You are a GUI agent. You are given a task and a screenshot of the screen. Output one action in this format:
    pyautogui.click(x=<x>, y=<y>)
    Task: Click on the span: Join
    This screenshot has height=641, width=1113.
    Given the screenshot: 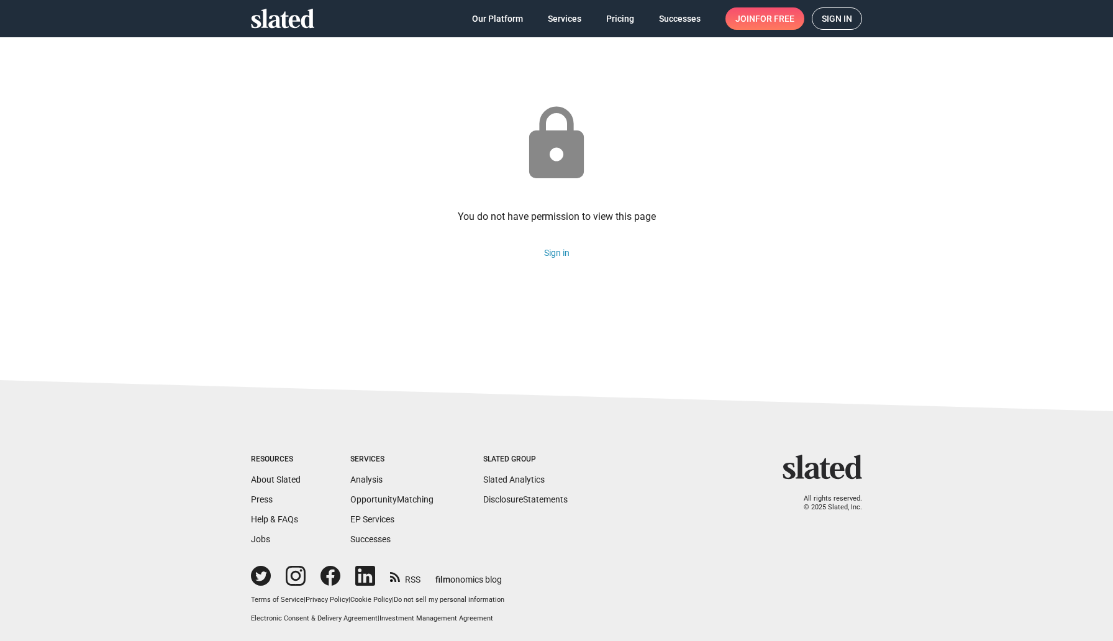 What is the action you would take?
    pyautogui.click(x=765, y=19)
    